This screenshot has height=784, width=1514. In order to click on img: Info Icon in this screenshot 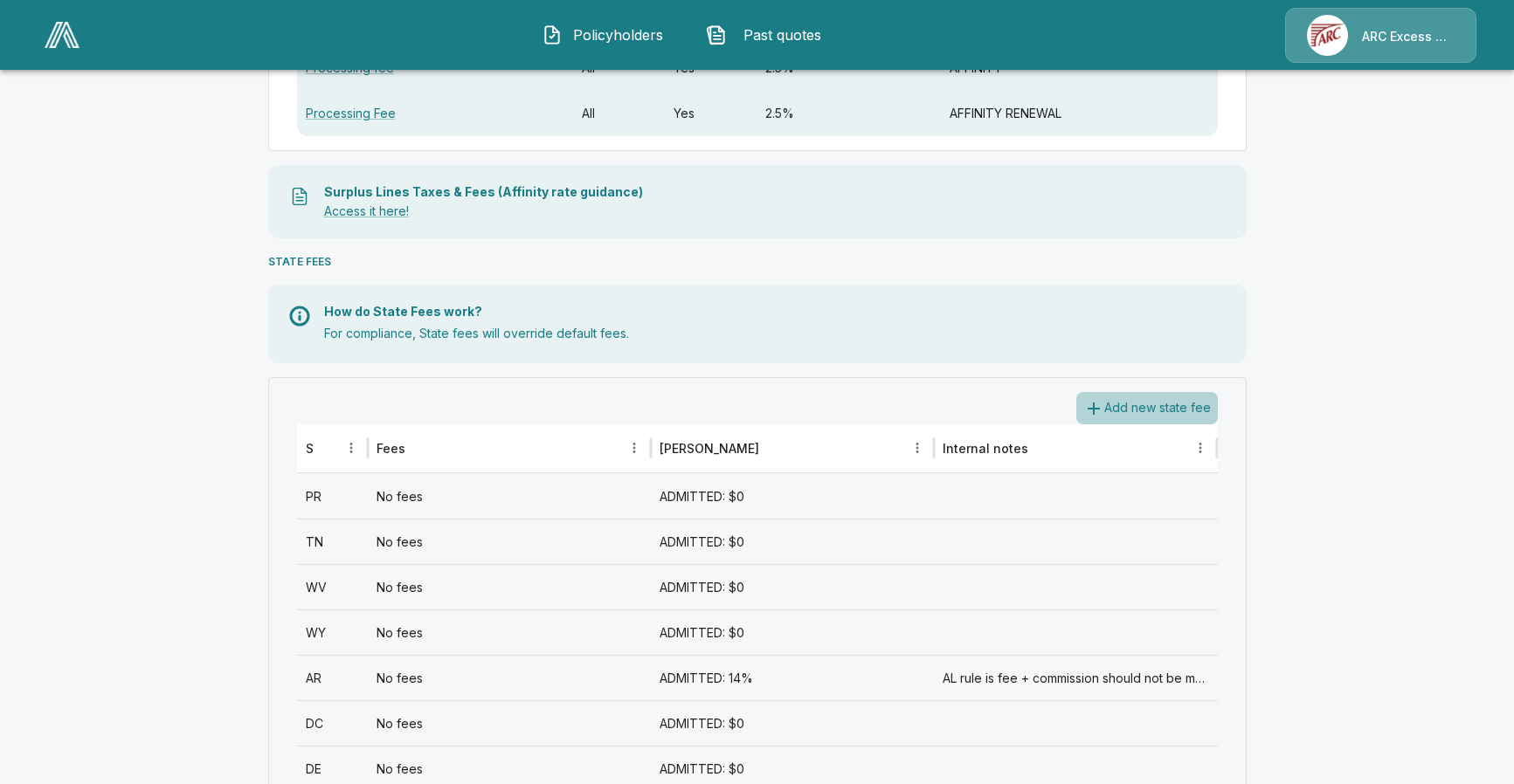, I will do `click(300, 317)`.